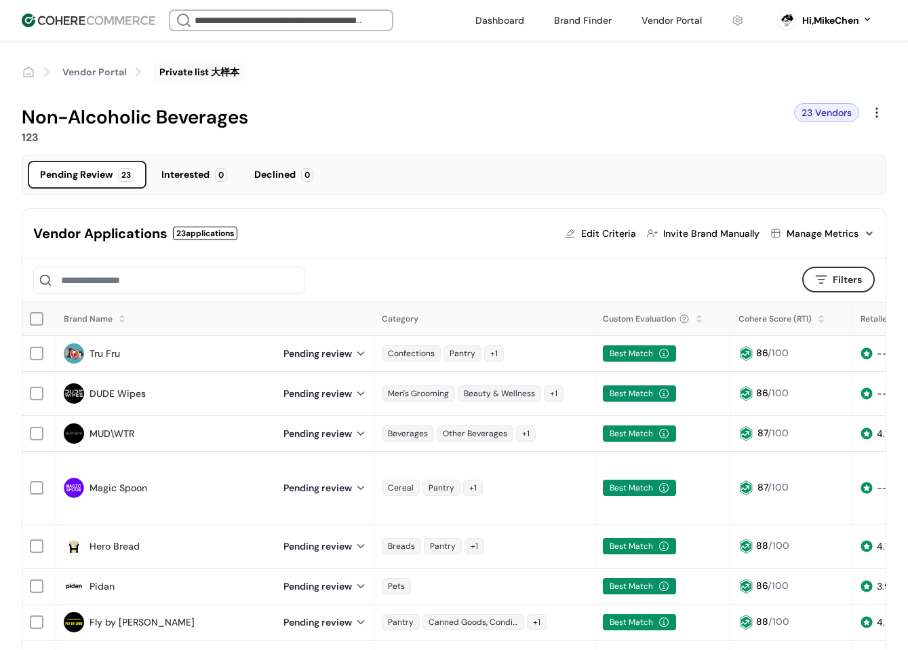 The width and height of the screenshot is (908, 650). What do you see at coordinates (275, 174) in the screenshot?
I see `div: Declined` at bounding box center [275, 174].